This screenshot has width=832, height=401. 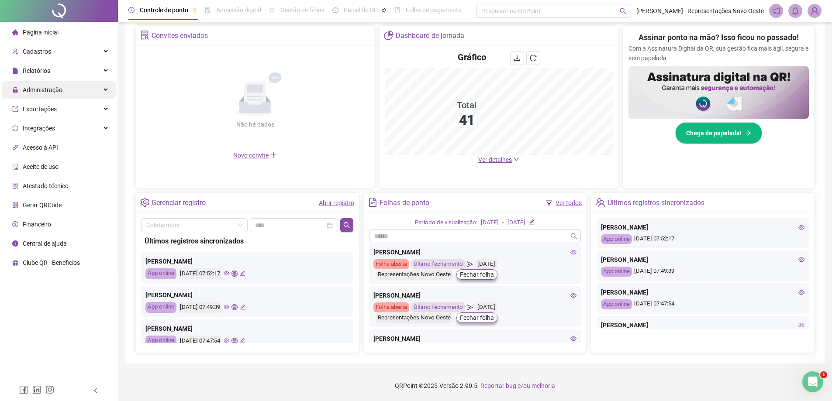 I want to click on span: filter, so click(x=549, y=203).